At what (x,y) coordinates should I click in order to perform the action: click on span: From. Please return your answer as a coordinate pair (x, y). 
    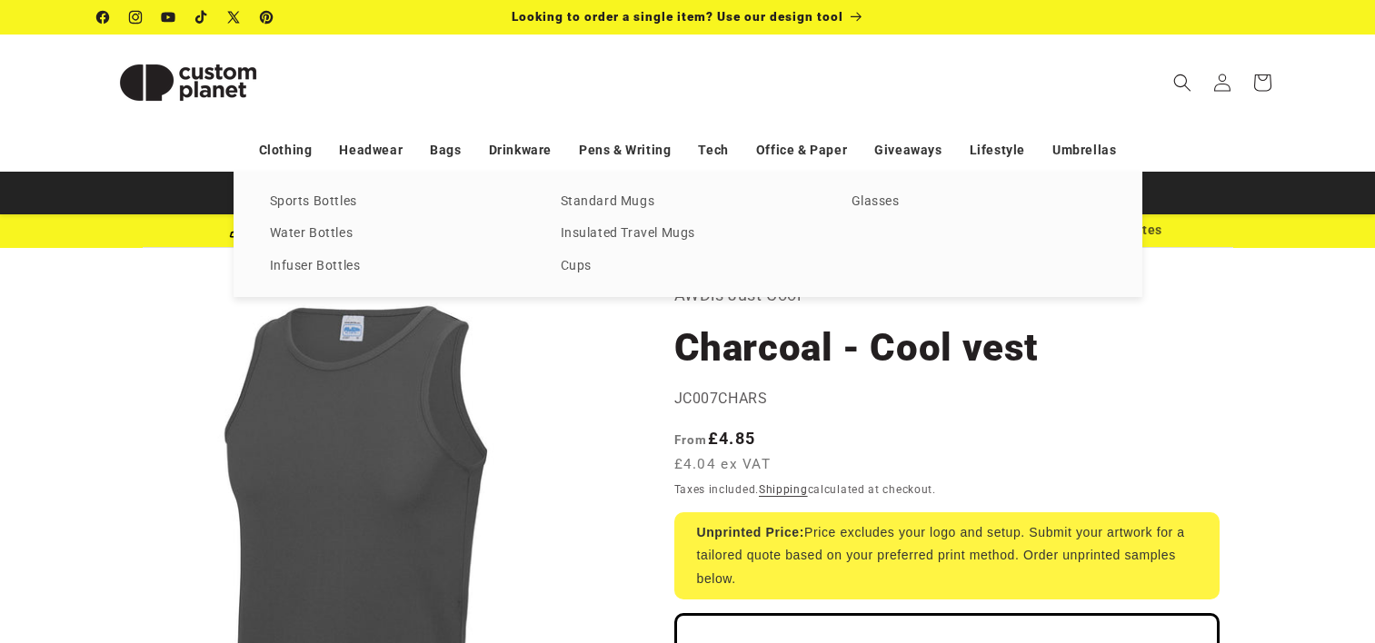
    Looking at the image, I should click on (691, 440).